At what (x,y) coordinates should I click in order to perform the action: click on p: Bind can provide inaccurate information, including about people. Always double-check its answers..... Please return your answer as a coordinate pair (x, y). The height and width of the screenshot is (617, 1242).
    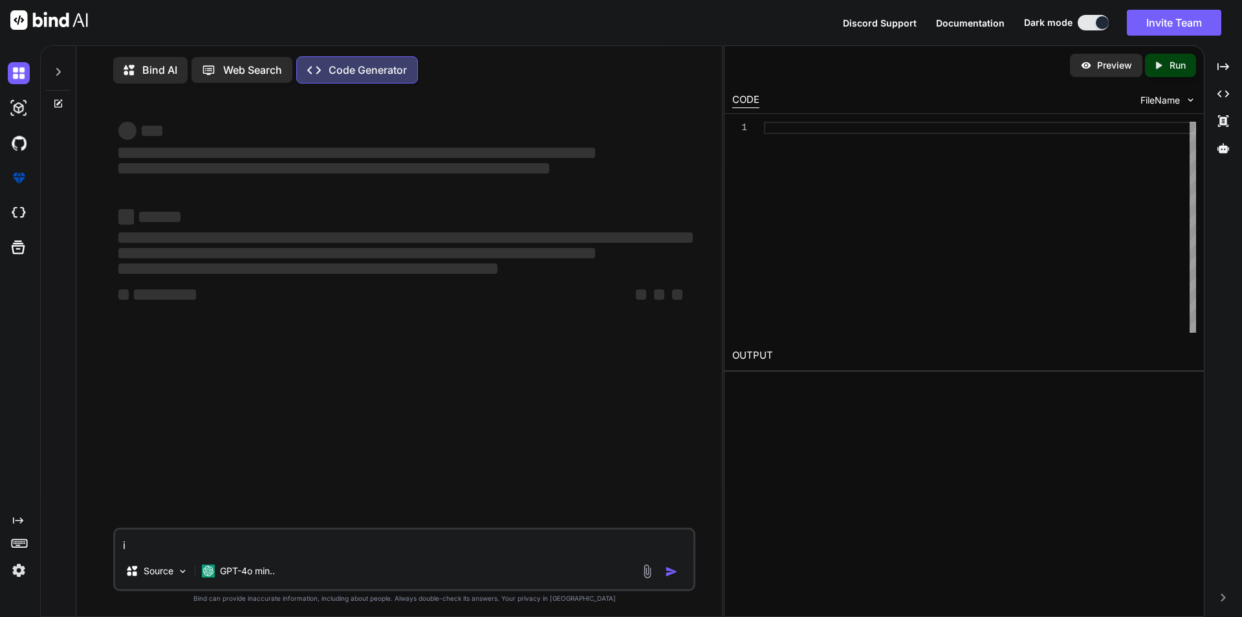
    Looking at the image, I should click on (404, 598).